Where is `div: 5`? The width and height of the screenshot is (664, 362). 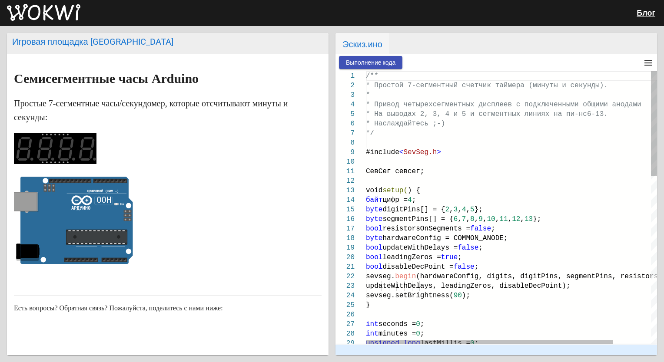 div: 5 is located at coordinates (345, 114).